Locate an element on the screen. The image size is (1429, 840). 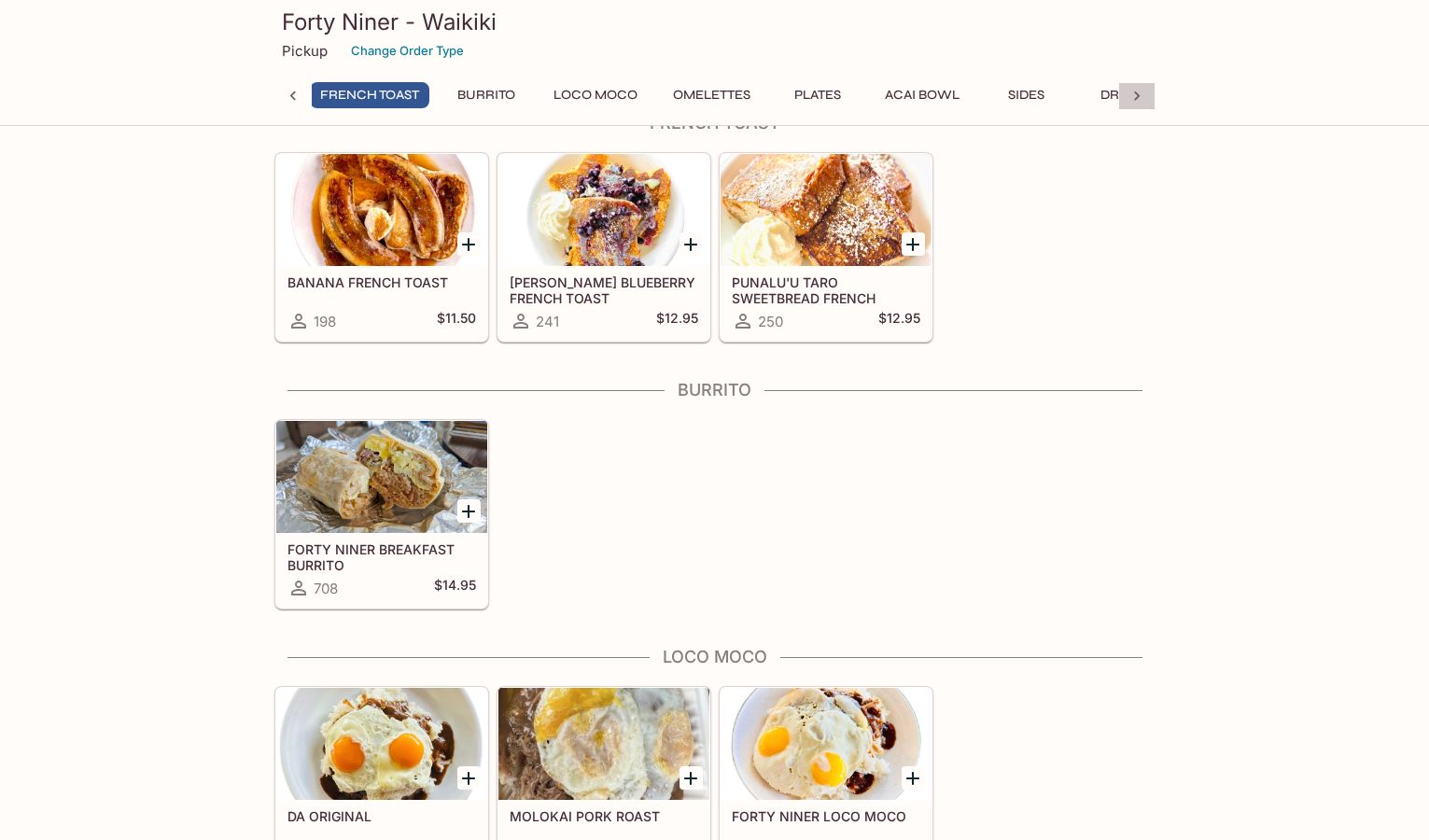
button: Acai Bowl is located at coordinates (922, 95).